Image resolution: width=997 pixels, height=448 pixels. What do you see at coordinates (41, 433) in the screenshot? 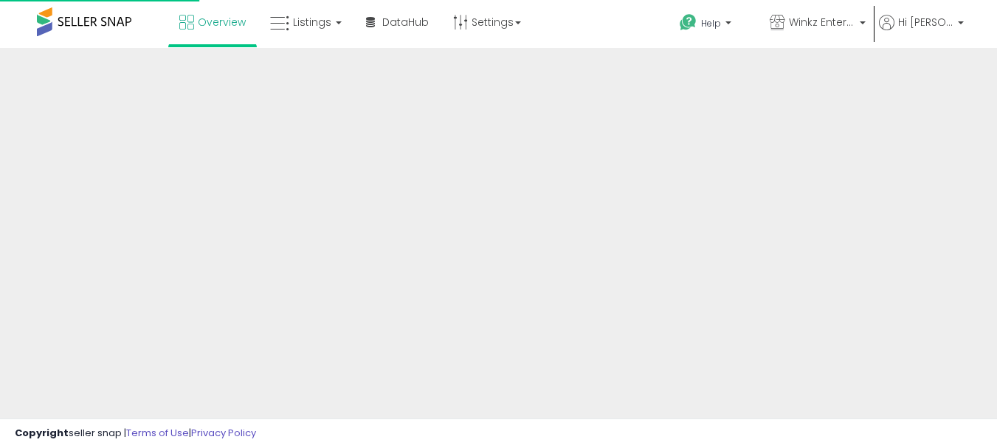
I see `strong: Copyright` at bounding box center [41, 433].